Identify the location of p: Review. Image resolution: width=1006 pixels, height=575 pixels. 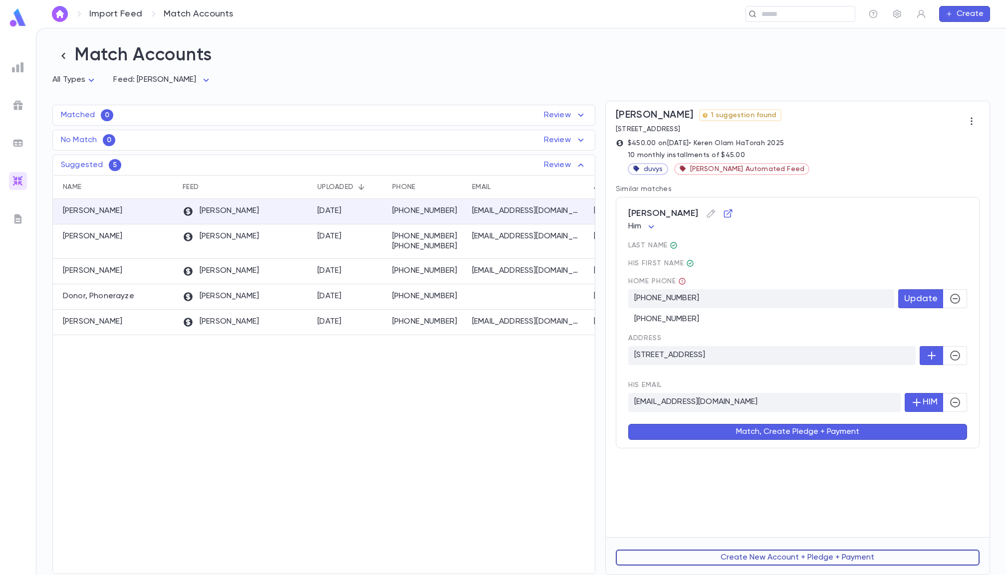
(565, 165).